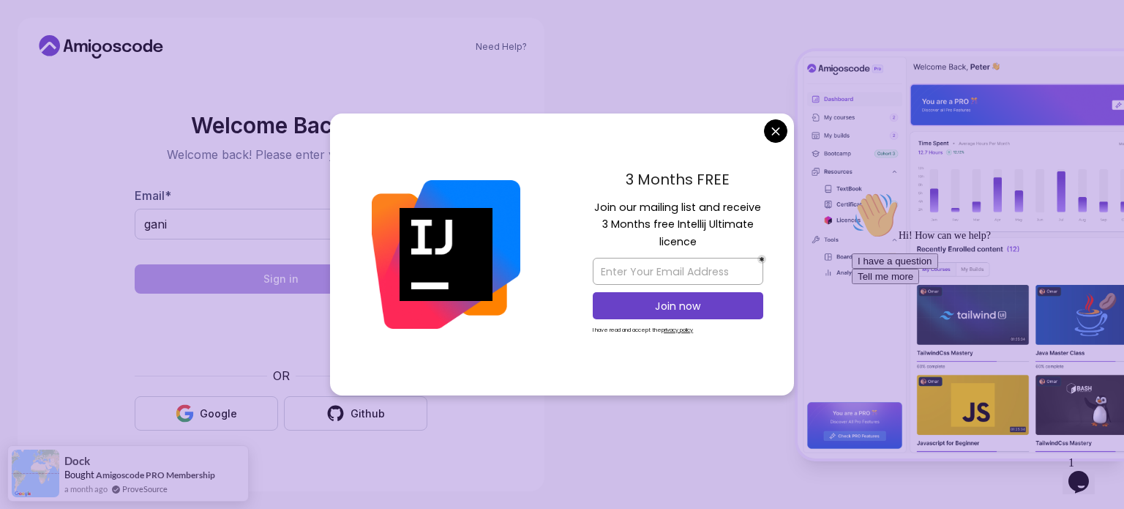  What do you see at coordinates (155, 474) in the screenshot?
I see `a: Amigoscode PRO Membership` at bounding box center [155, 474].